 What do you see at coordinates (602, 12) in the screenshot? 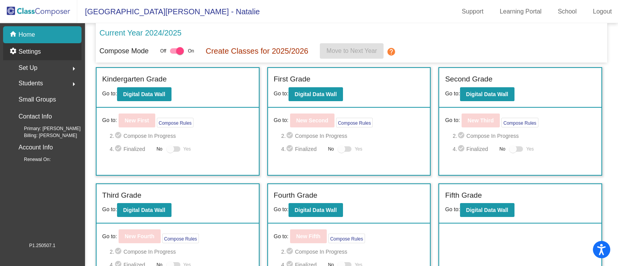
I see `a: Logout` at bounding box center [602, 12].